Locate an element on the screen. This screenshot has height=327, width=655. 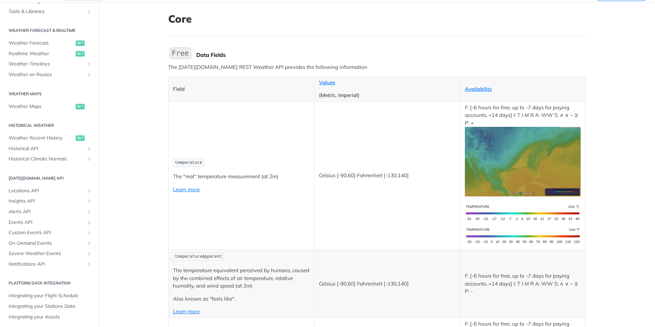
span: Locations API is located at coordinates (47, 191).